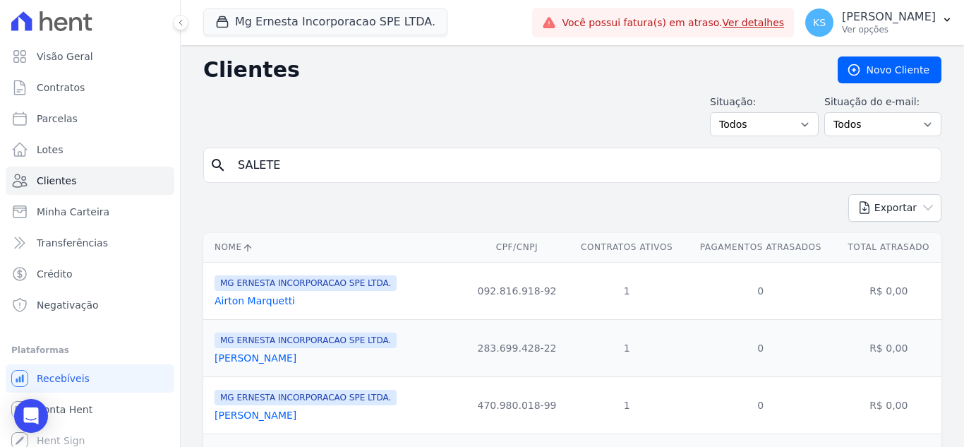 The image size is (964, 447). I want to click on span: Você possui fatura(s) em atraso., so click(673, 23).